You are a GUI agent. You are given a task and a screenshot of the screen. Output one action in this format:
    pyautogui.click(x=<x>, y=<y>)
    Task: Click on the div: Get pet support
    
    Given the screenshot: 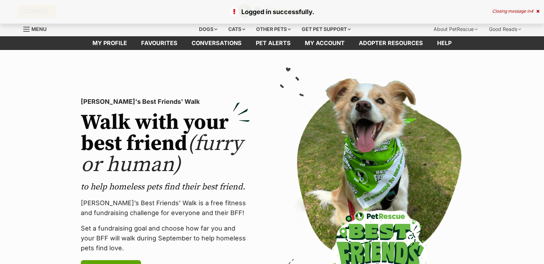 What is the action you would take?
    pyautogui.click(x=326, y=29)
    